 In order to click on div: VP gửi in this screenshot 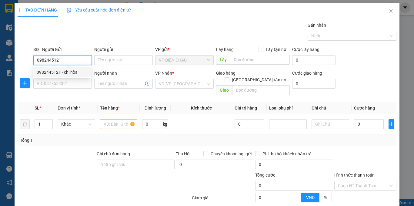, I will do `click(184, 49)`.